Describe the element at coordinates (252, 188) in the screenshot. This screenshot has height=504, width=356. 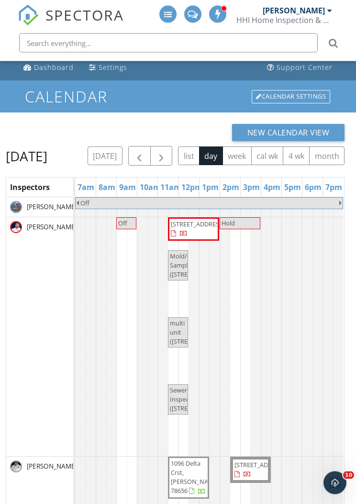
I see `a: 3pm` at that location.